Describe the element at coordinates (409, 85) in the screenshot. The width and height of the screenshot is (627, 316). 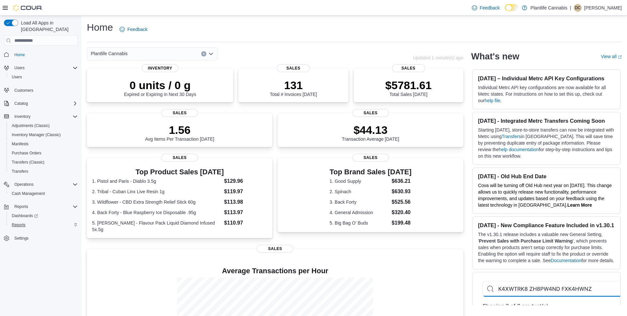
I see `p: $5781.61` at that location.